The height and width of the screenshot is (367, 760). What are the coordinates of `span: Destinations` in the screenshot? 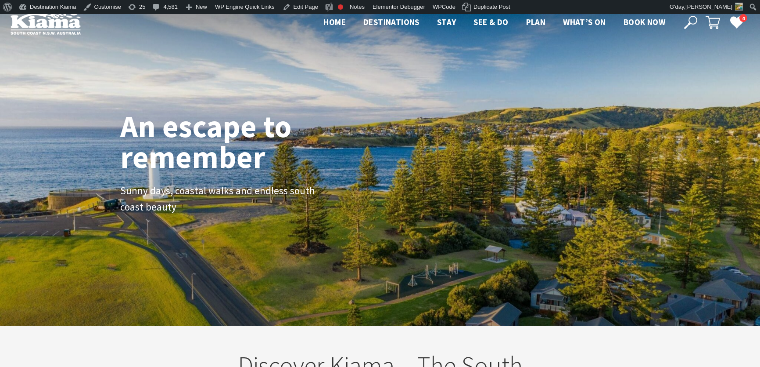 It's located at (392, 22).